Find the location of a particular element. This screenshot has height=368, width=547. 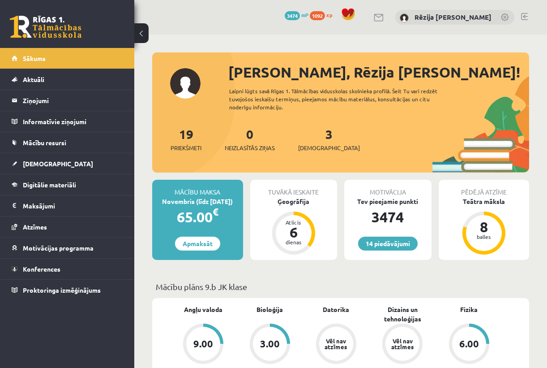

span: Mācību resursi is located at coordinates (44, 142).